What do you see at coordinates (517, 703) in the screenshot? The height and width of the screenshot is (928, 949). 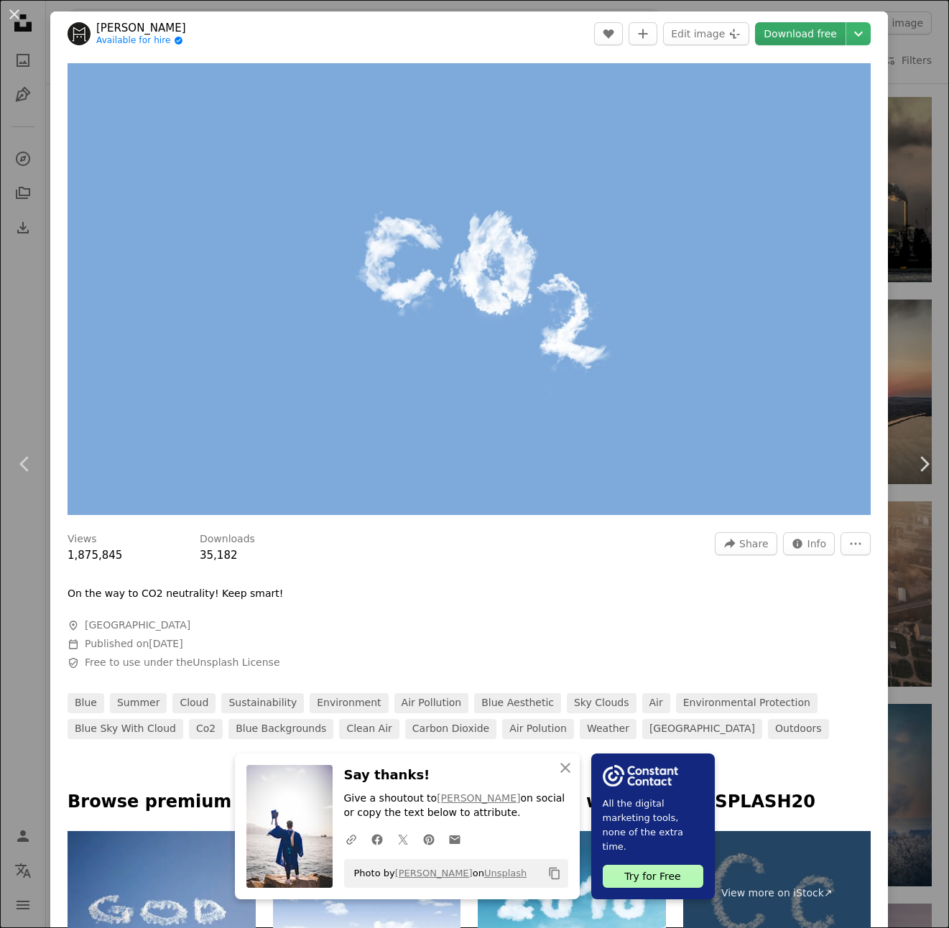 I see `a: blue aesthetic` at bounding box center [517, 703].